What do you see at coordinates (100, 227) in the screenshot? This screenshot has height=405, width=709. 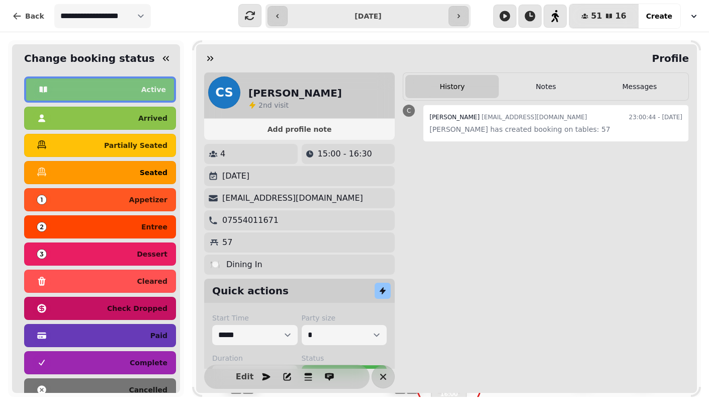 I see `button: entree` at bounding box center [100, 227].